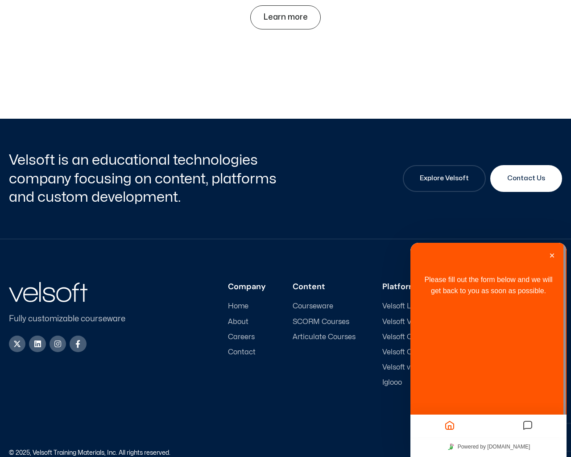 This screenshot has width=571, height=457. What do you see at coordinates (242, 352) in the screenshot?
I see `span: Contact` at bounding box center [242, 352].